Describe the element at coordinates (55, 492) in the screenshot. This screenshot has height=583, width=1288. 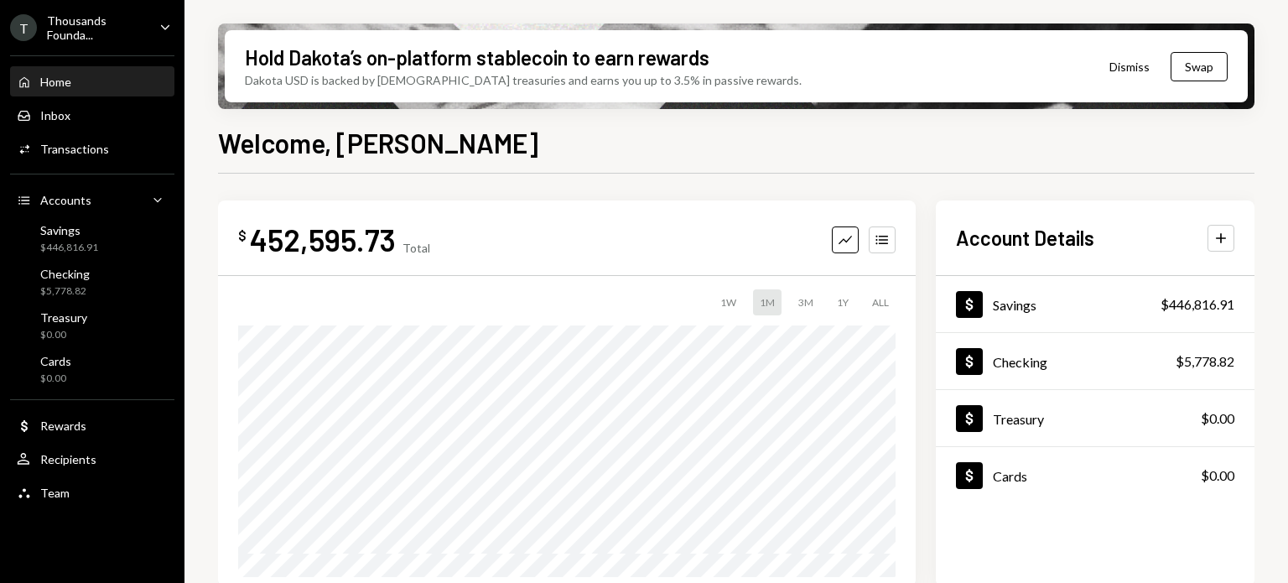
I see `div: Team` at that location.